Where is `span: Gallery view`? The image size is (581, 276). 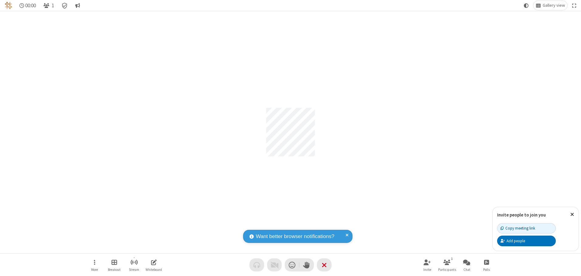 span: Gallery view is located at coordinates (554, 5).